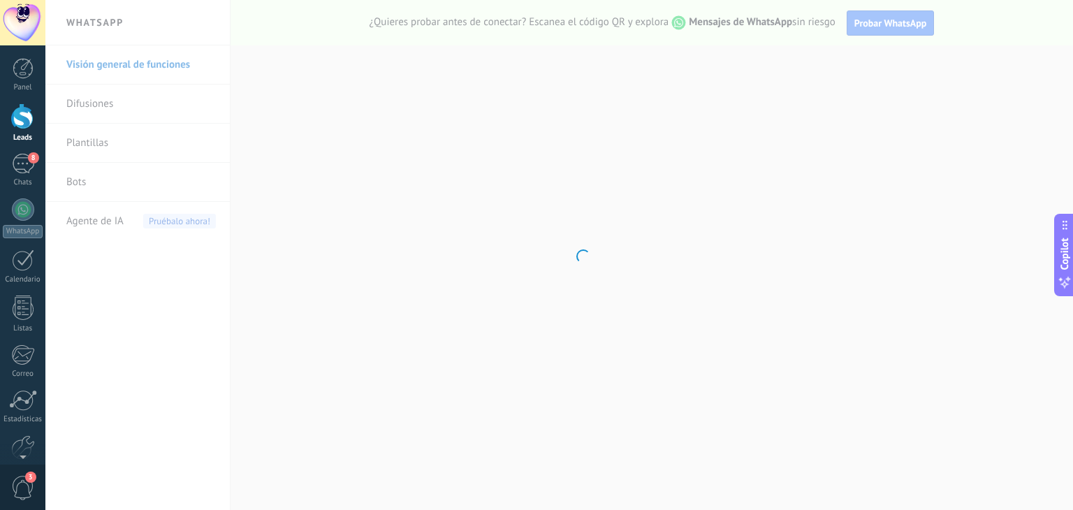 This screenshot has height=510, width=1073. I want to click on span: Copilot, so click(1065, 254).